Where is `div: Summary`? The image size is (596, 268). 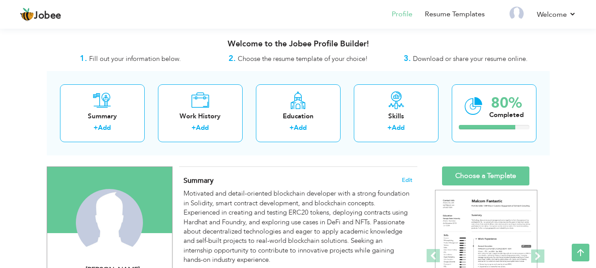 div: Summary is located at coordinates (102, 116).